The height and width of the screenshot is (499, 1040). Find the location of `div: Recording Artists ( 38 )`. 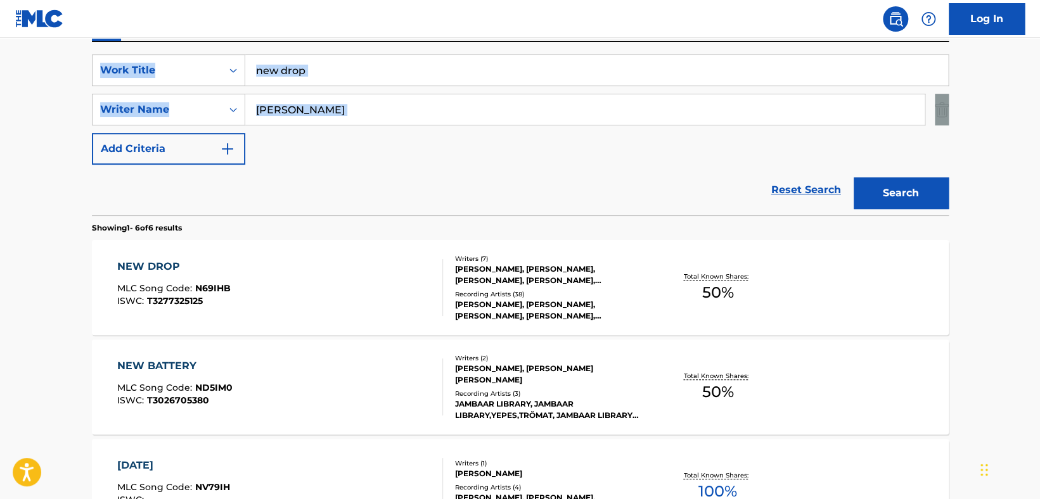

div: Recording Artists ( 38 ) is located at coordinates (551, 294).